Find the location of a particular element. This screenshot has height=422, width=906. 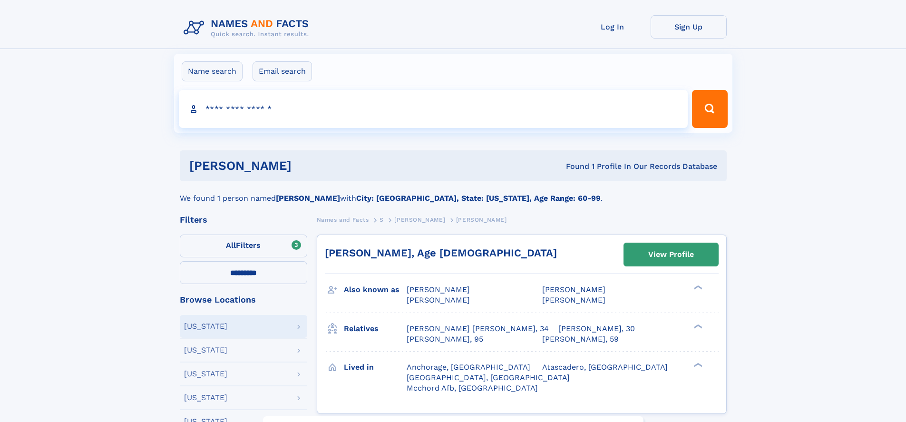

a: Sign Up is located at coordinates (688, 27).